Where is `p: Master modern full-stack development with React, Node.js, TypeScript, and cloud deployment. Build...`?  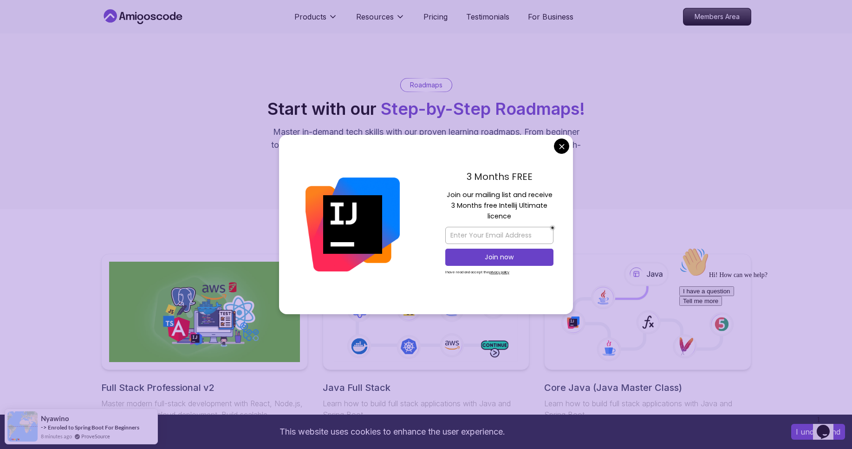 p: Master modern full-stack development with React, Node.js, TypeScript, and cloud deployment. Build... is located at coordinates (204, 414).